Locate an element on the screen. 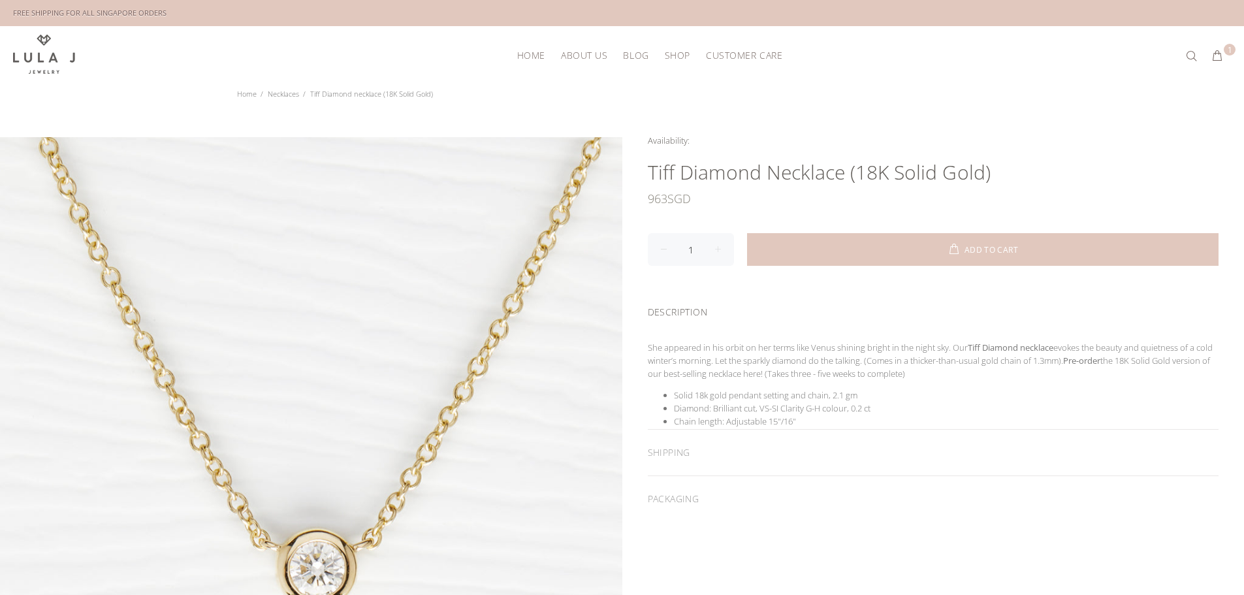  li: Solid 18k gold pendant setting and chain, 2.1 gm is located at coordinates (946, 395).